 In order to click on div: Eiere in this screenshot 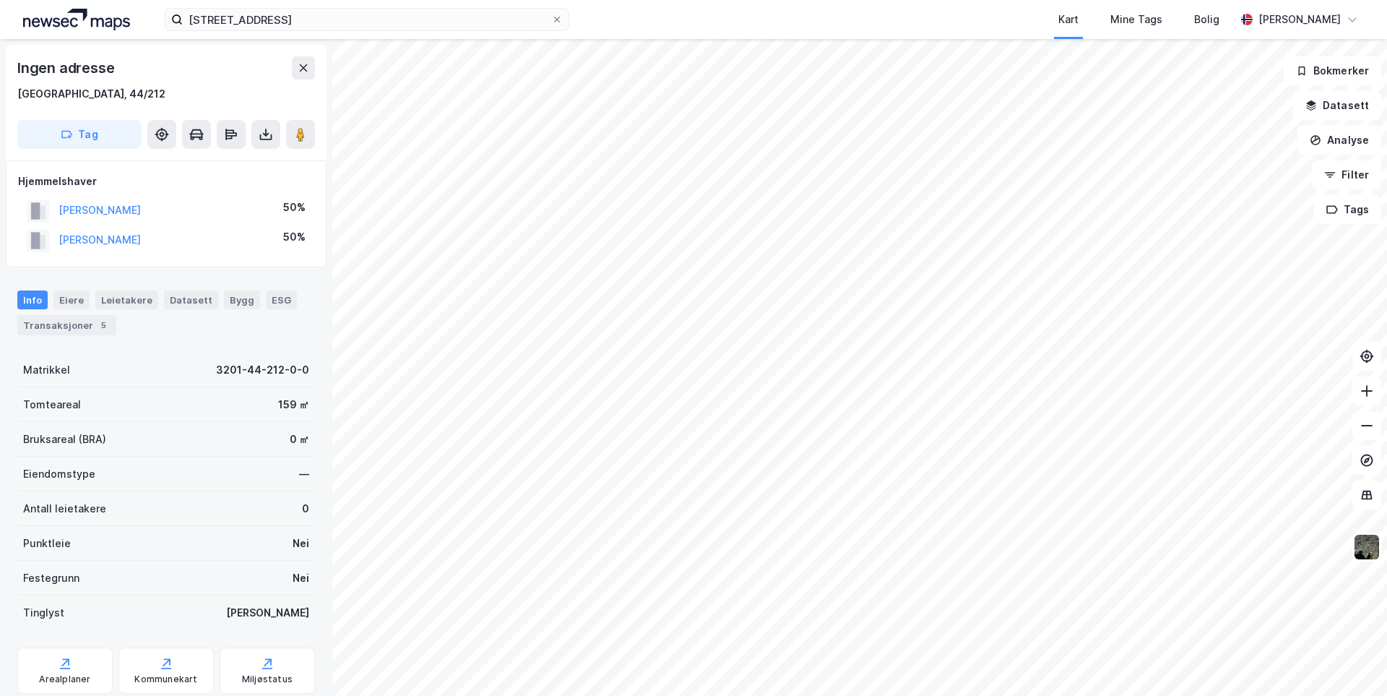, I will do `click(72, 300)`.